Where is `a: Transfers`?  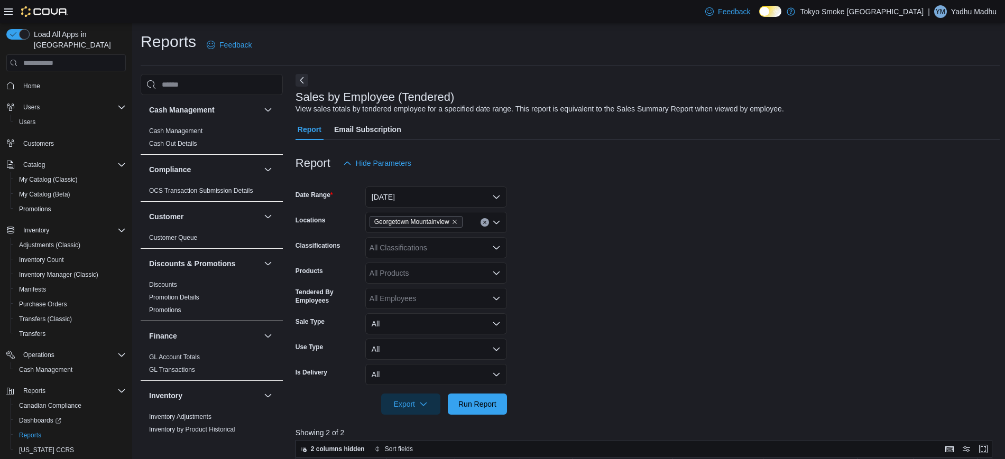
a: Transfers is located at coordinates (32, 334).